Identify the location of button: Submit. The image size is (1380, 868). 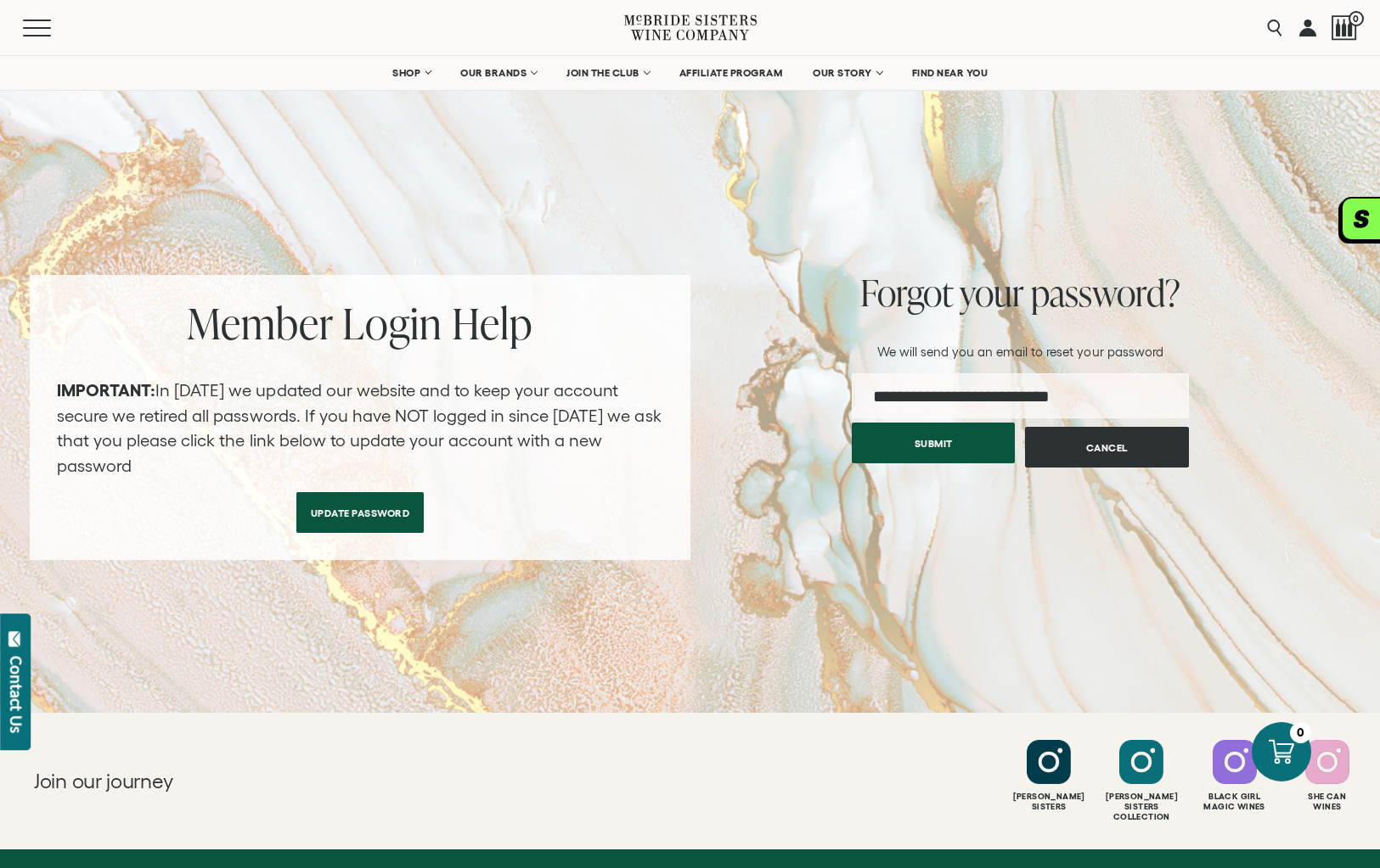
(934, 443).